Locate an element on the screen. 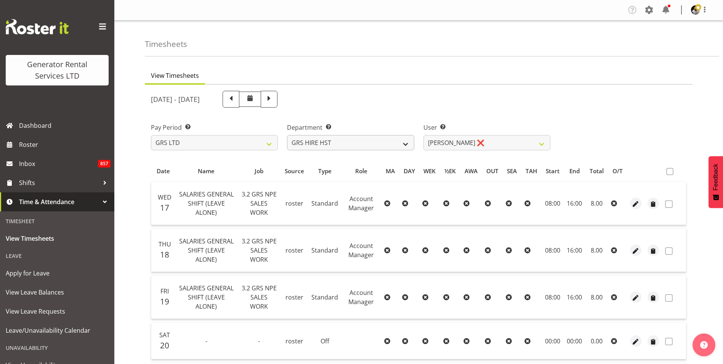 The image size is (723, 364). span: Wed is located at coordinates (165, 197).